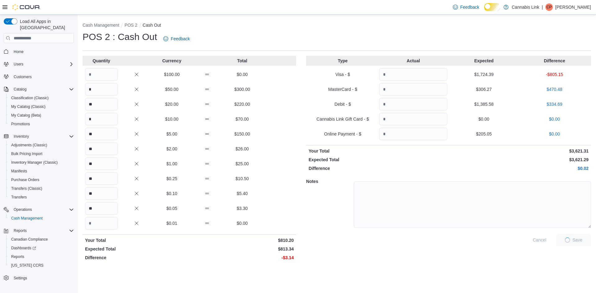 The height and width of the screenshot is (293, 596). I want to click on button: Users, so click(39, 64).